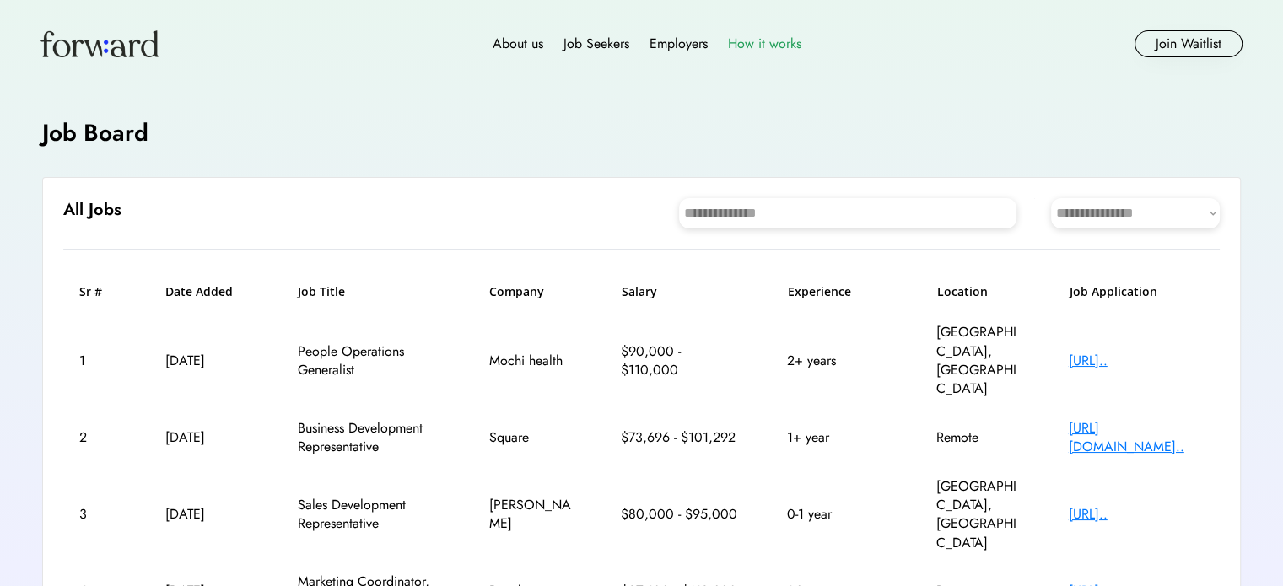  What do you see at coordinates (1137, 292) in the screenshot?
I see `h6: Job Application` at bounding box center [1137, 292].